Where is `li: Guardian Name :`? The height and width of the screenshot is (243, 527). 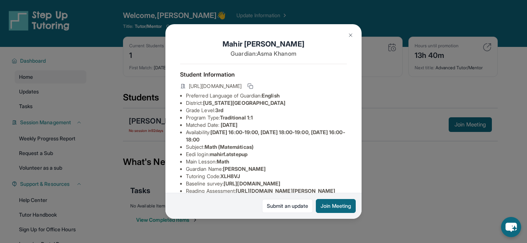
li: Guardian Name : is located at coordinates (266, 169).